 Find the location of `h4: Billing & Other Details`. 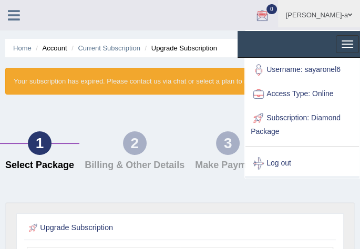

h4: Billing & Other Details is located at coordinates (134, 165).